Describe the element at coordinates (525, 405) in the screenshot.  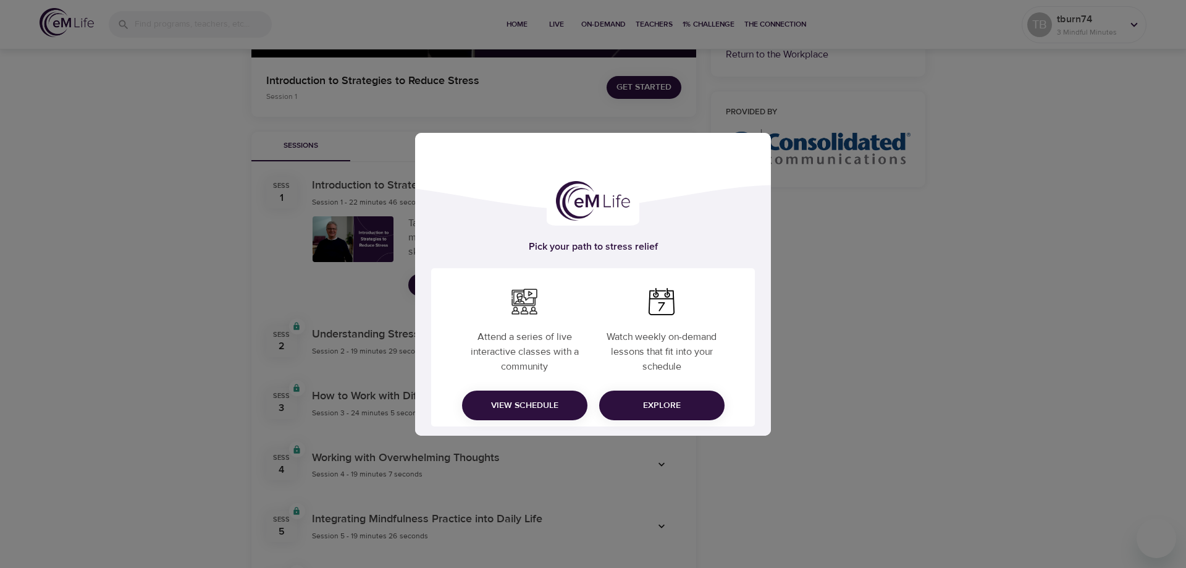
I see `span: View Schedule` at that location.